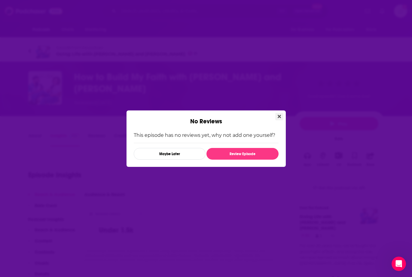 Image resolution: width=412 pixels, height=277 pixels. What do you see at coordinates (206, 118) in the screenshot?
I see `div: No Reviews` at bounding box center [206, 118].